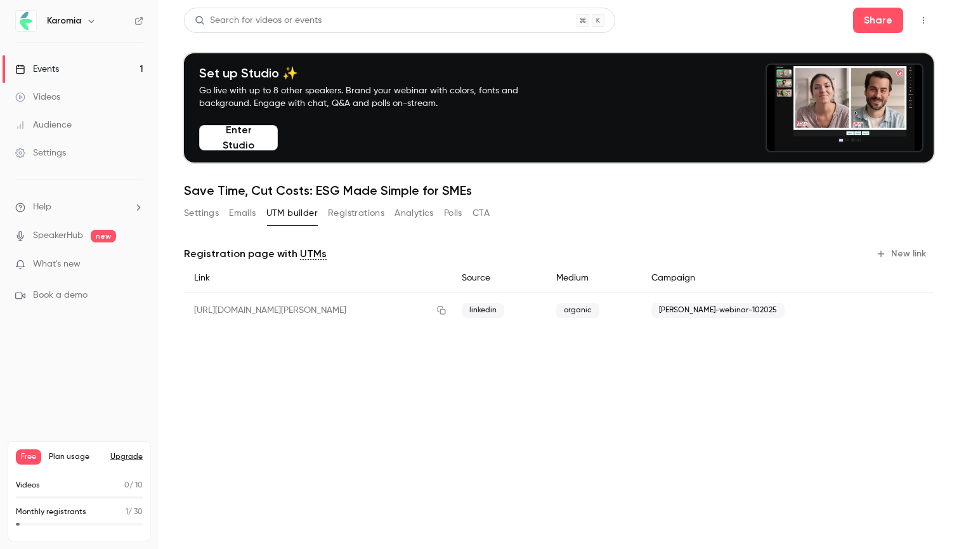  What do you see at coordinates (453, 213) in the screenshot?
I see `button: Polls` at bounding box center [453, 213].